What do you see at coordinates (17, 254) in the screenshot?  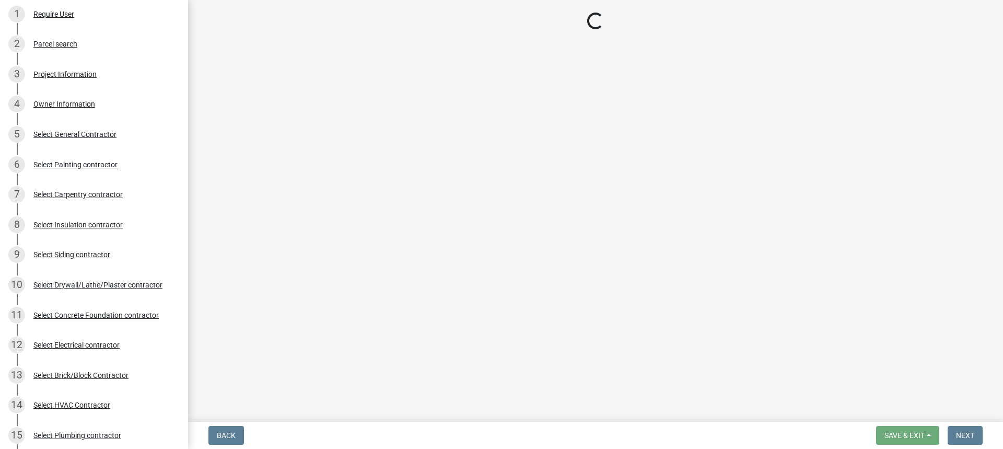 I see `div: 9` at bounding box center [17, 254].